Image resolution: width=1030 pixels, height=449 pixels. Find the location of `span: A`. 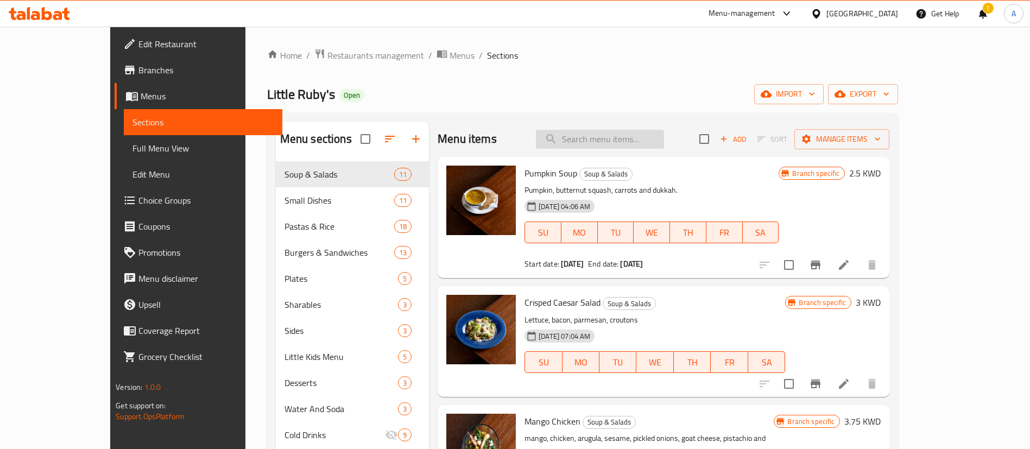

span: A is located at coordinates (1014, 14).